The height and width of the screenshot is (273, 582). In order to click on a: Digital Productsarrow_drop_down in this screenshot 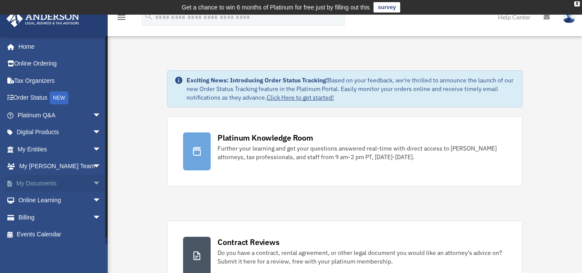, I will do `click(60, 132)`.